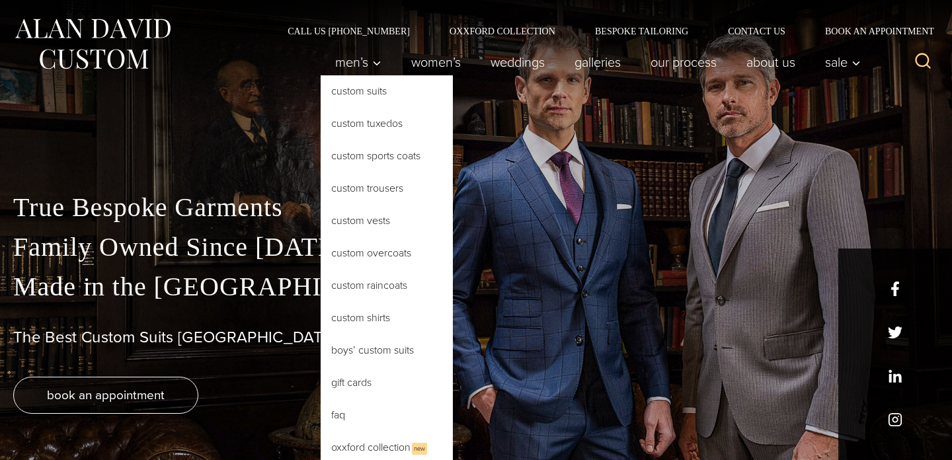 The width and height of the screenshot is (952, 460). Describe the element at coordinates (387, 415) in the screenshot. I see `a: FAQ` at that location.